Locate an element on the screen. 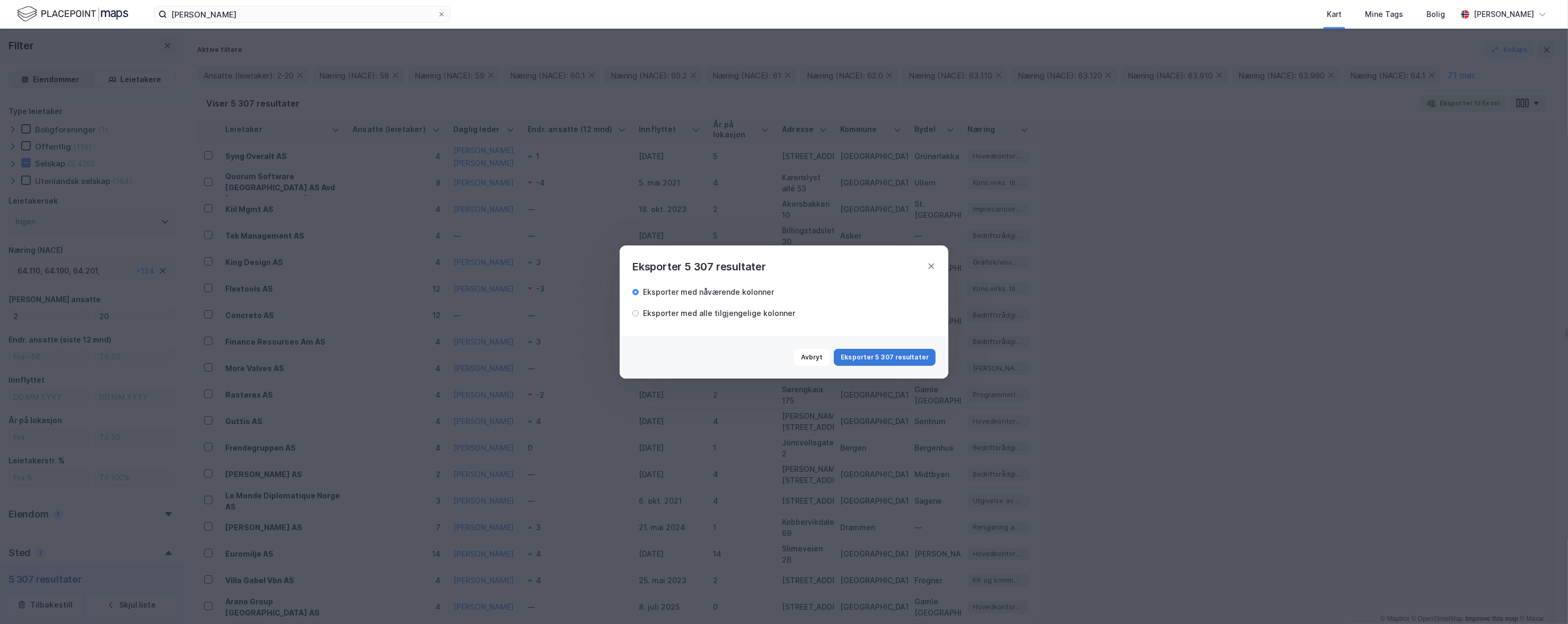 This screenshot has height=624, width=1568. button: Eksporter 5 307 resultater is located at coordinates (884, 357).